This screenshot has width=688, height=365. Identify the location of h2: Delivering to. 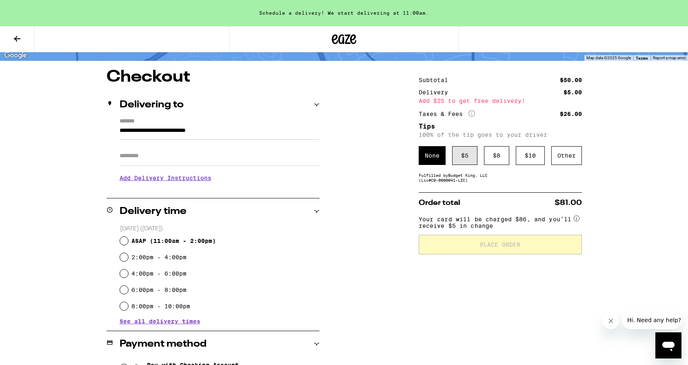
(151, 105).